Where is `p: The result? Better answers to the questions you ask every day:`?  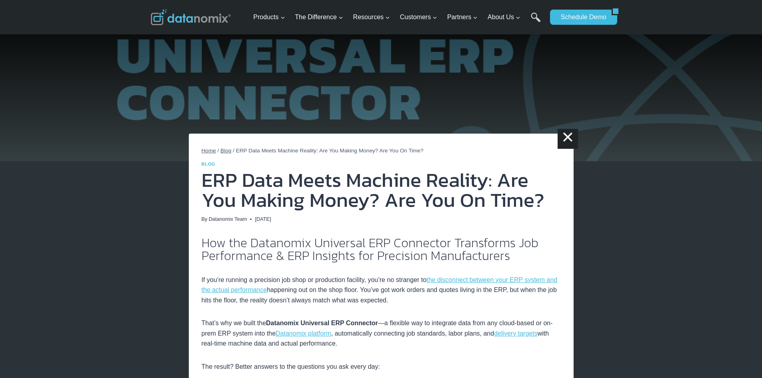
p: The result? Better answers to the questions you ask every day: is located at coordinates (381, 367).